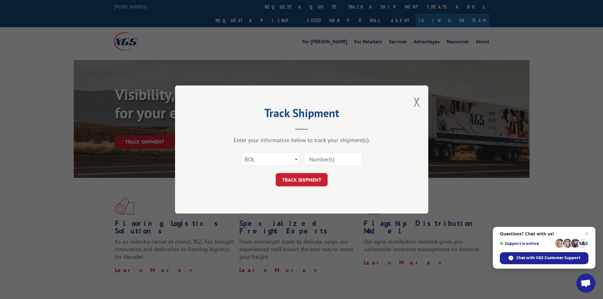 This screenshot has width=603, height=299. What do you see at coordinates (544, 234) in the screenshot?
I see `span: Questions? Chat with us!` at bounding box center [544, 234].